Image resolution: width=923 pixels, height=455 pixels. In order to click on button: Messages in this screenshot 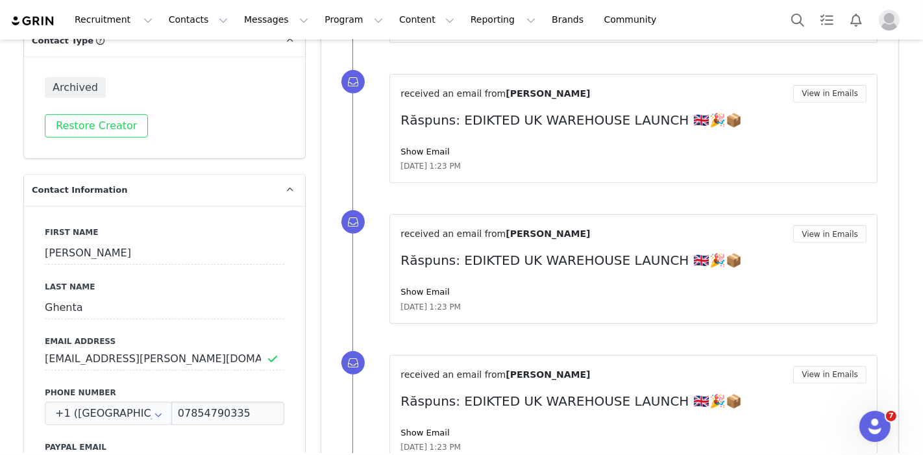, I will do `click(276, 19)`.